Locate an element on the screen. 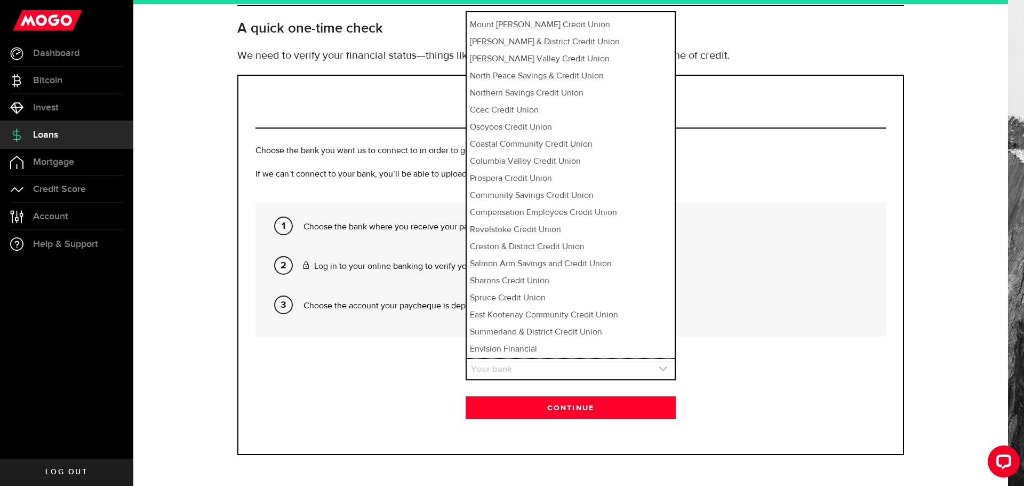 Image resolution: width=1024 pixels, height=486 pixels. span: Invest is located at coordinates (46, 108).